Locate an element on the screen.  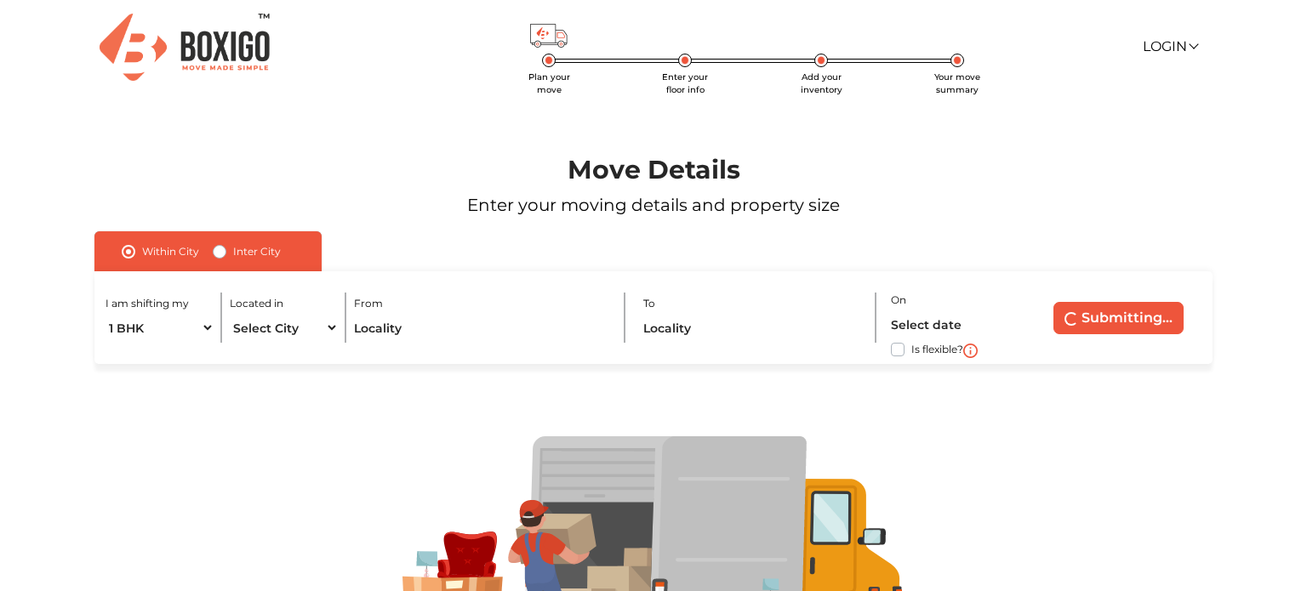
input: Select date is located at coordinates (954, 324).